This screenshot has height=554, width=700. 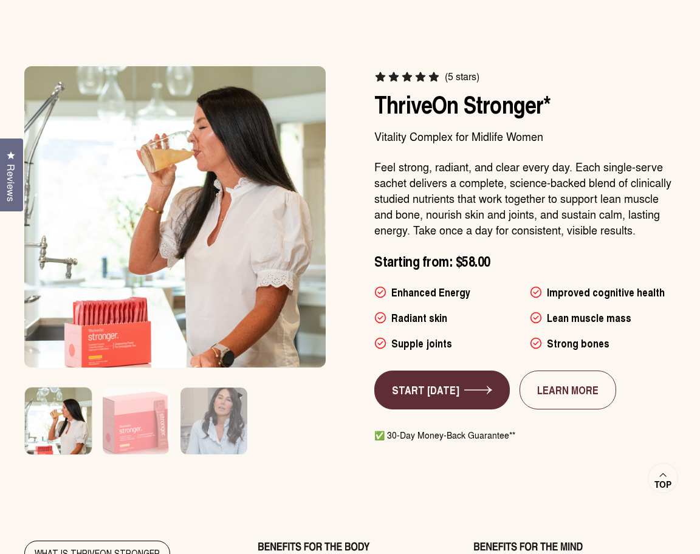 I want to click on span: ThriveOn Stronger*, so click(x=462, y=105).